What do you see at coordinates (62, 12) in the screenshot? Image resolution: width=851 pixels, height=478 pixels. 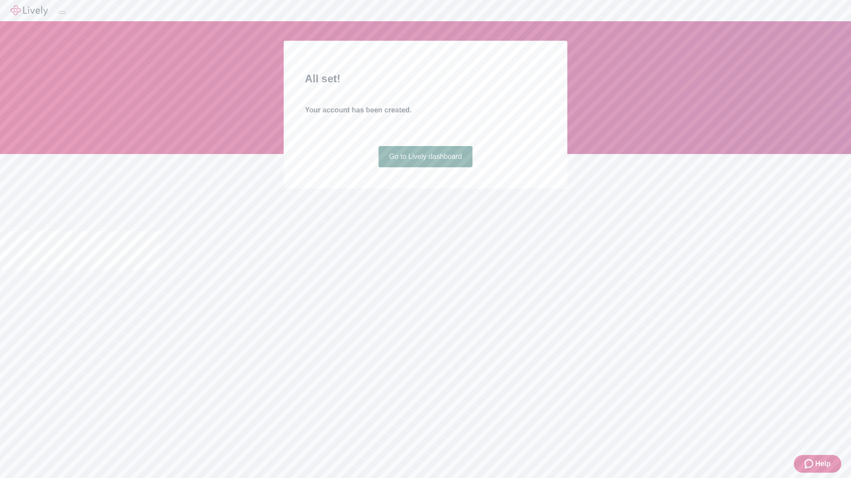 I see `button: Log out` at bounding box center [62, 12].